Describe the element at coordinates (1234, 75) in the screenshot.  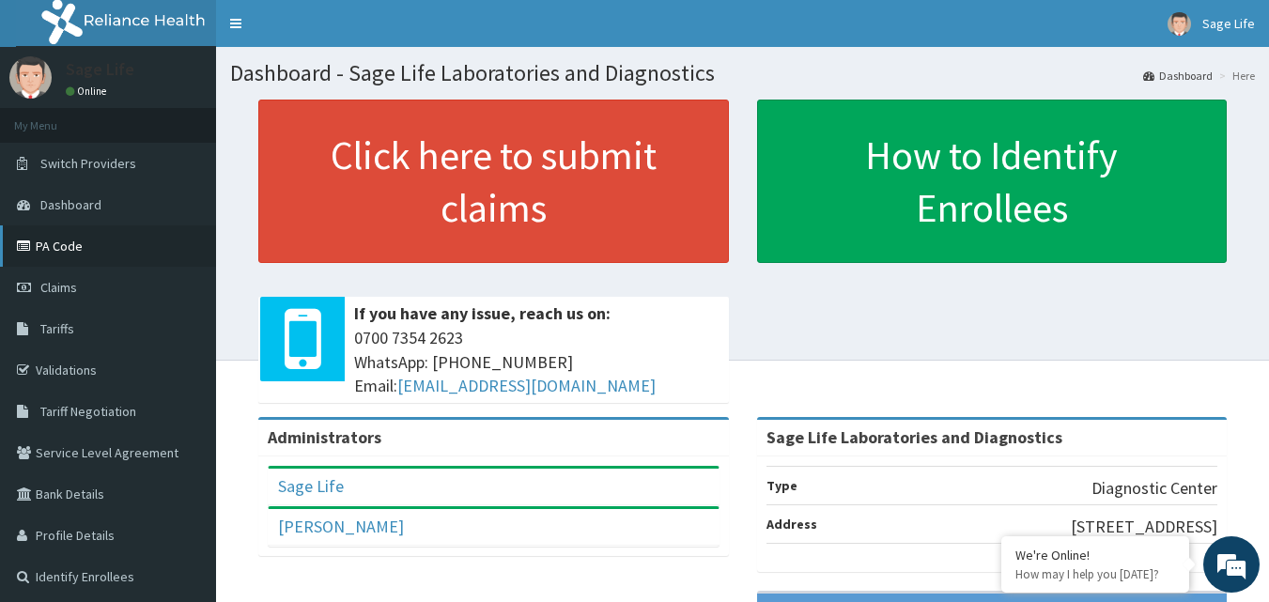
I see `li: Here` at that location.